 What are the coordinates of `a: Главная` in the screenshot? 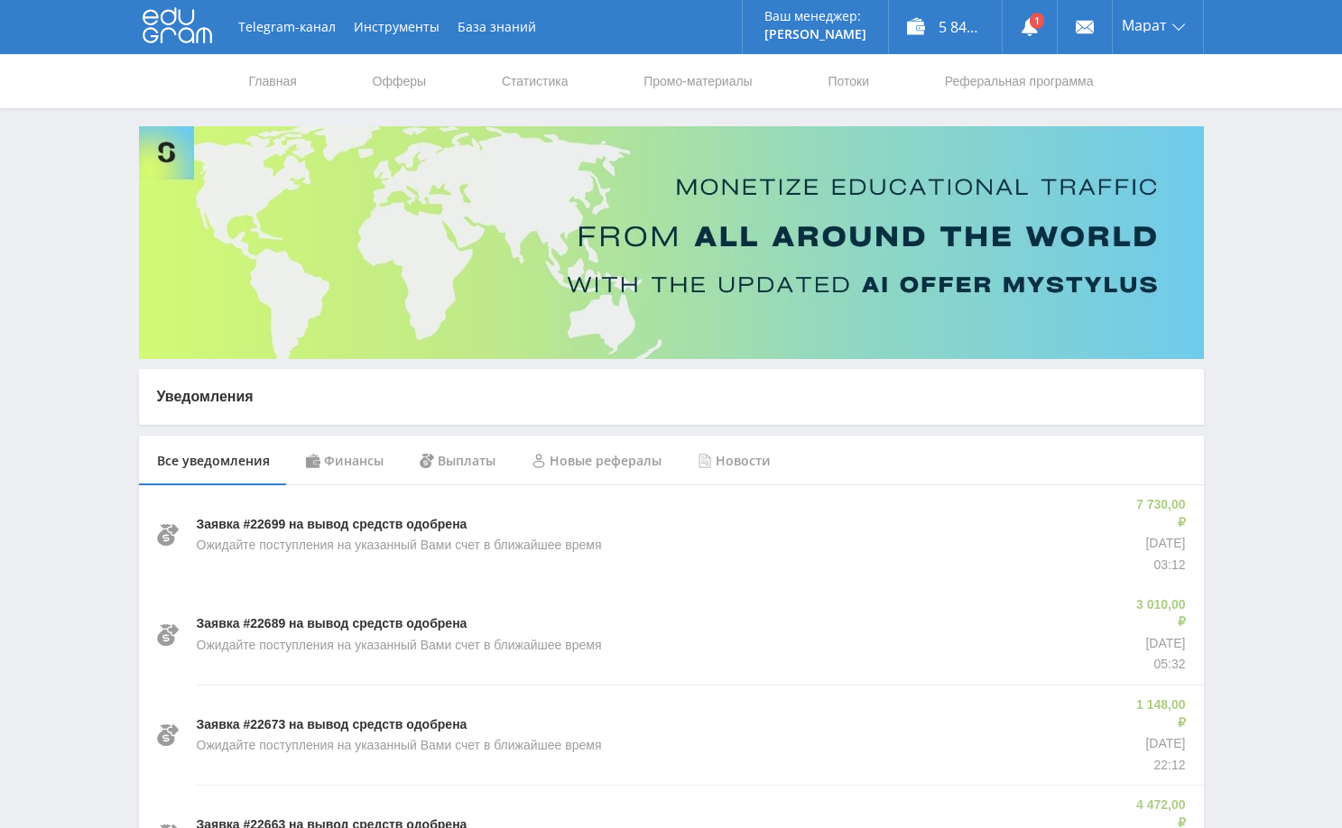 It's located at (272, 81).